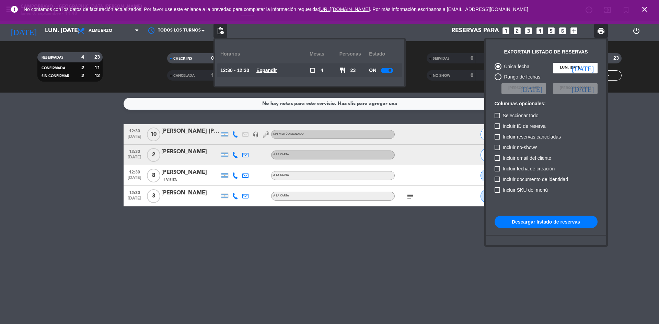  I want to click on span: No contamos con los datos de facturación actualizados. Por favor use este enlance a la brevedad p..., so click(276, 9).